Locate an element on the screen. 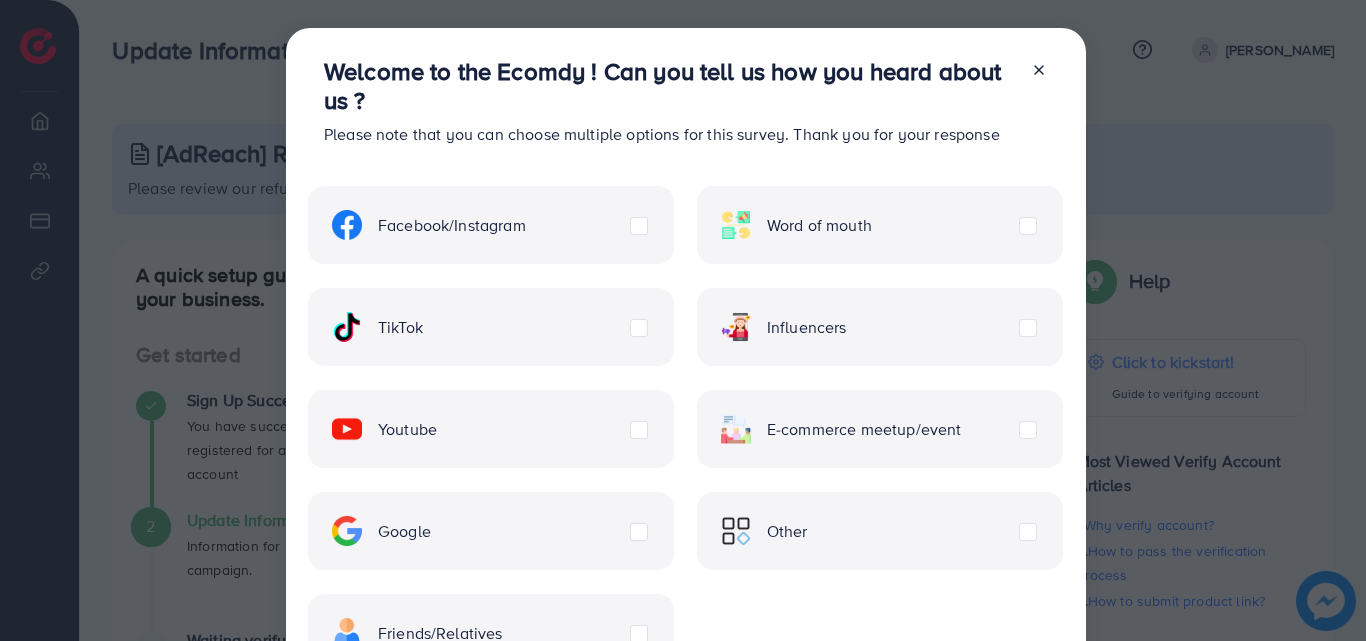 This screenshot has height=641, width=1366. span: E-commerce meetup/event is located at coordinates (864, 429).